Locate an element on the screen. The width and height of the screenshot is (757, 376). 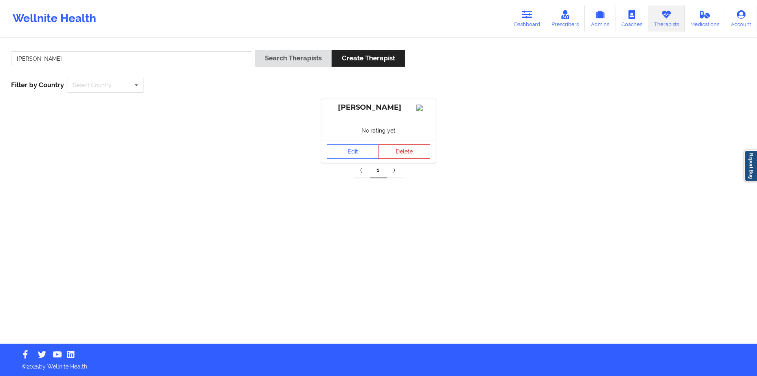
span: Filter by Country is located at coordinates (37, 85).